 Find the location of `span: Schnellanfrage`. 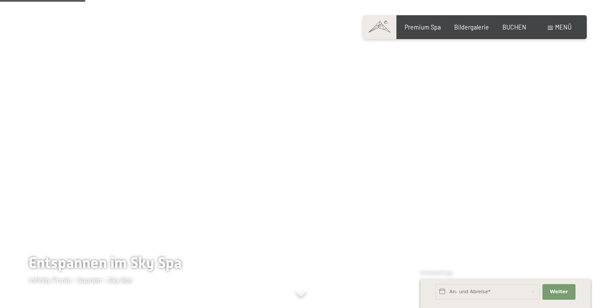

span: Schnellanfrage is located at coordinates (436, 272).